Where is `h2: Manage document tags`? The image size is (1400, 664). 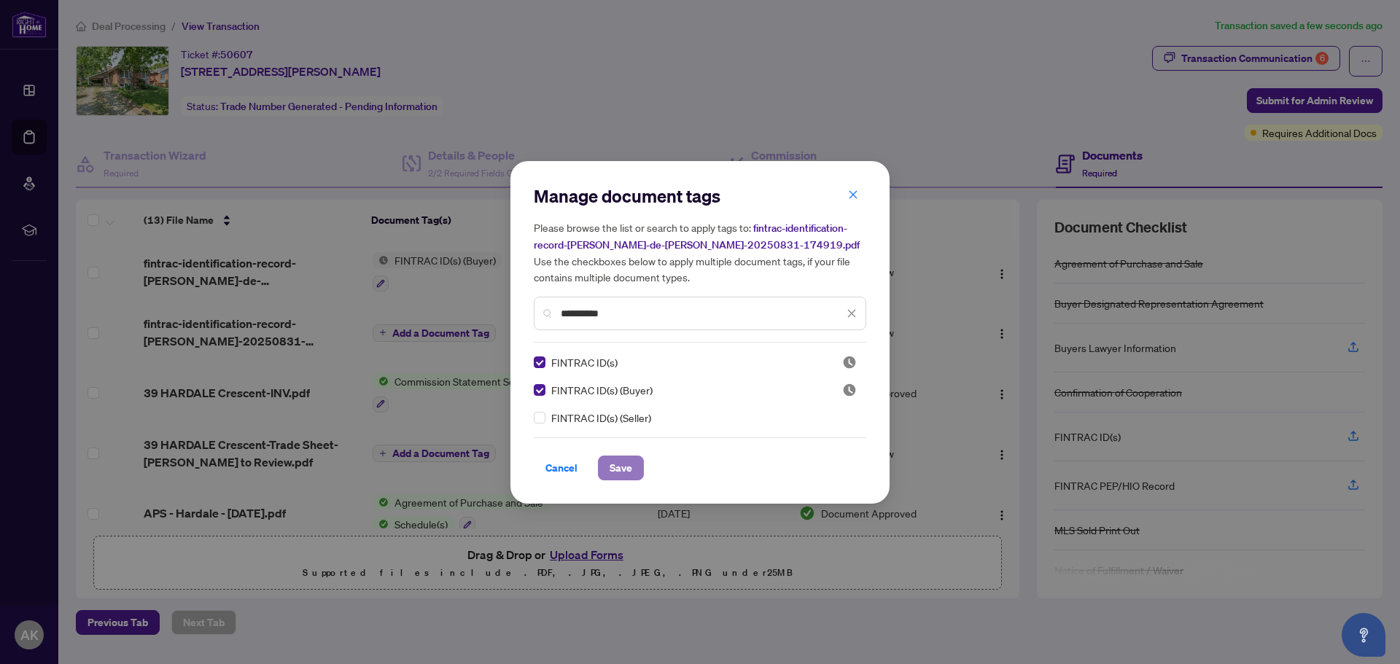 h2: Manage document tags is located at coordinates (700, 196).